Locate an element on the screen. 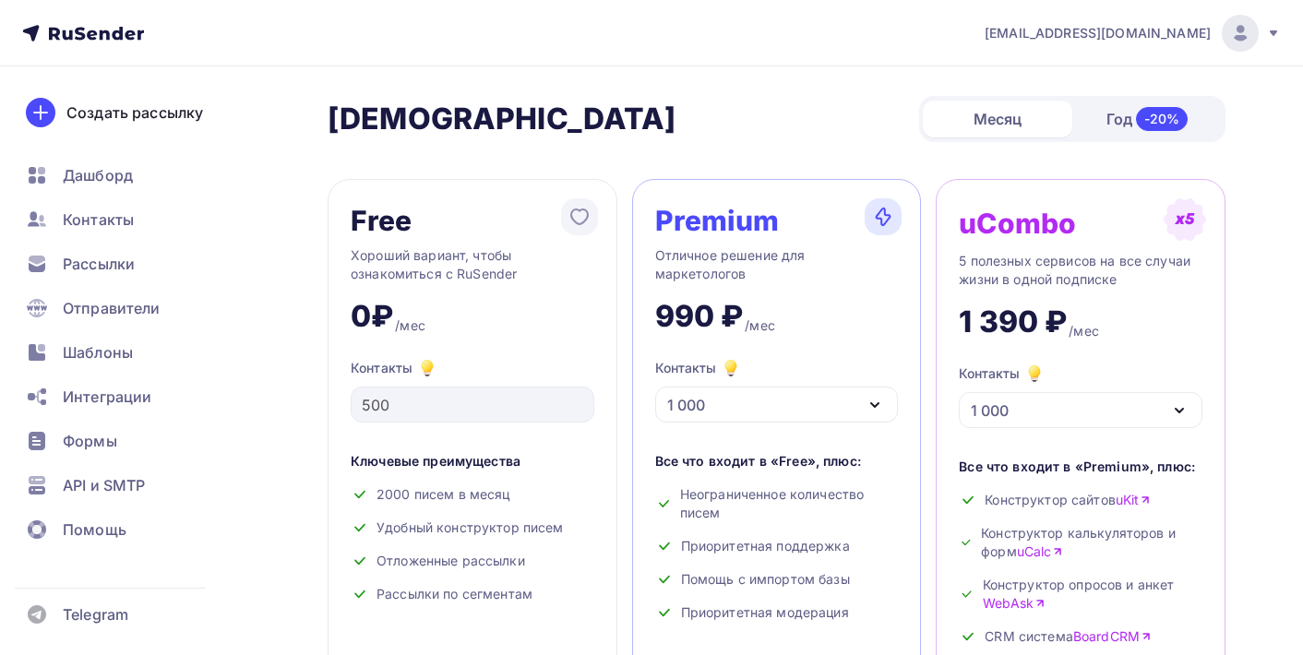 The image size is (1303, 655). div: Рассылки по сегментам is located at coordinates (473, 595).